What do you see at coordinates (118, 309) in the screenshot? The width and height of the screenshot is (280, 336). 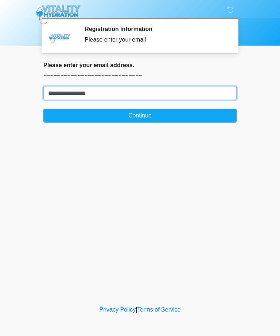 I see `a: Privacy Policy` at bounding box center [118, 309].